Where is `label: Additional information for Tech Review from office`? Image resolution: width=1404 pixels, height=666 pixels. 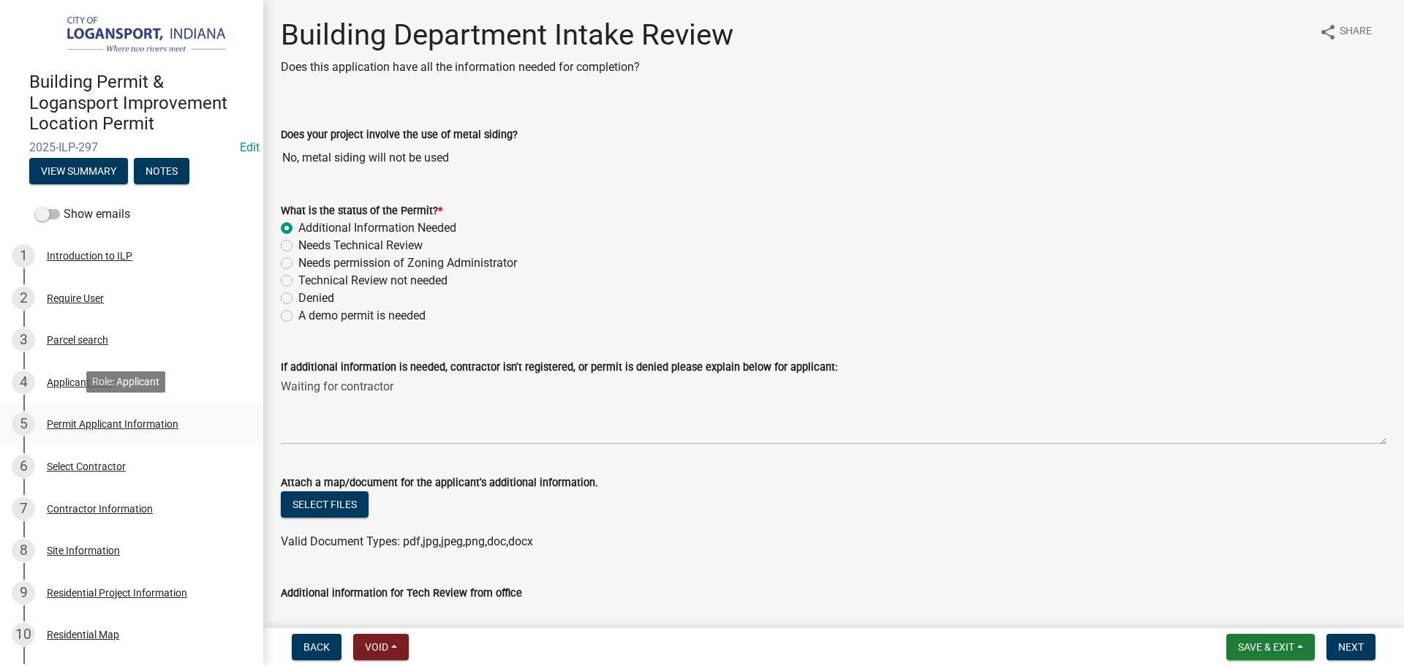
label: Additional information for Tech Review from office is located at coordinates (401, 594).